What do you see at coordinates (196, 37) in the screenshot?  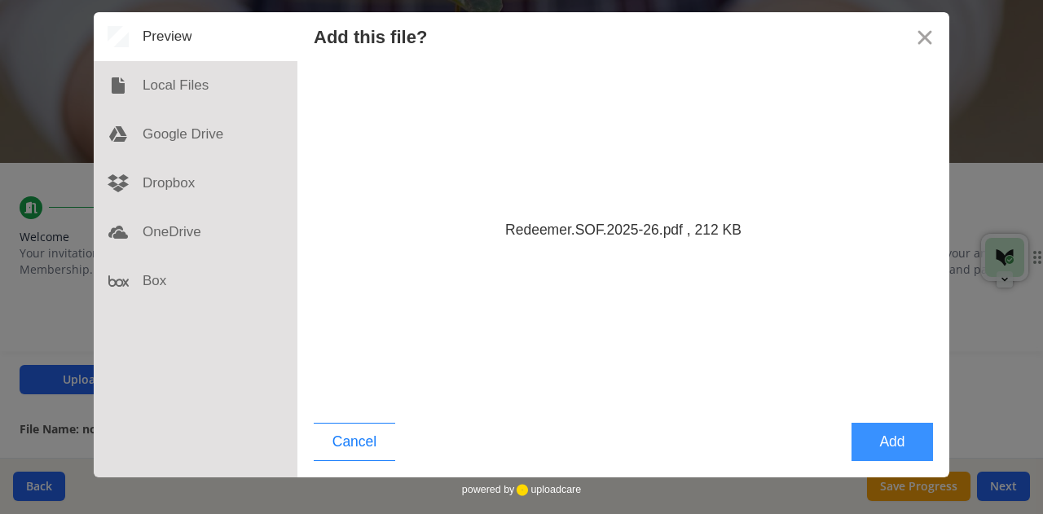 I see `div: Preview` at bounding box center [196, 37].